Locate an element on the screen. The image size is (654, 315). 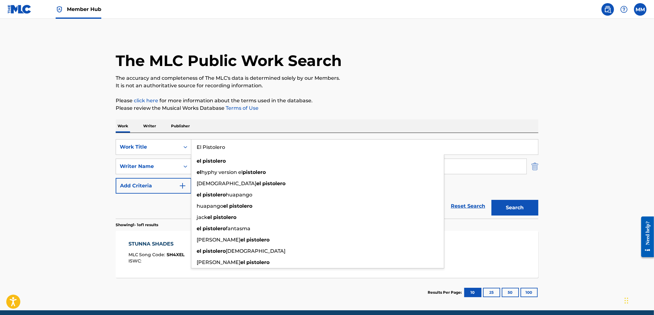
img: MLC Logo is located at coordinates (19, 9).